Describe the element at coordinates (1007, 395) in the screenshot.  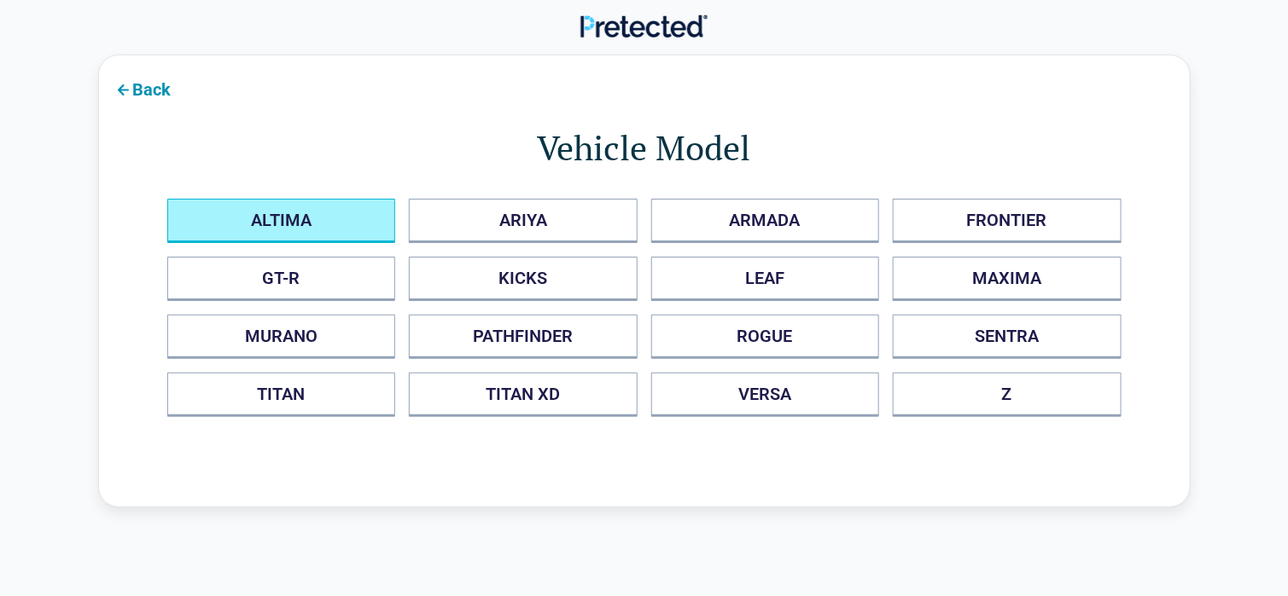
I see `button: Z` at that location.